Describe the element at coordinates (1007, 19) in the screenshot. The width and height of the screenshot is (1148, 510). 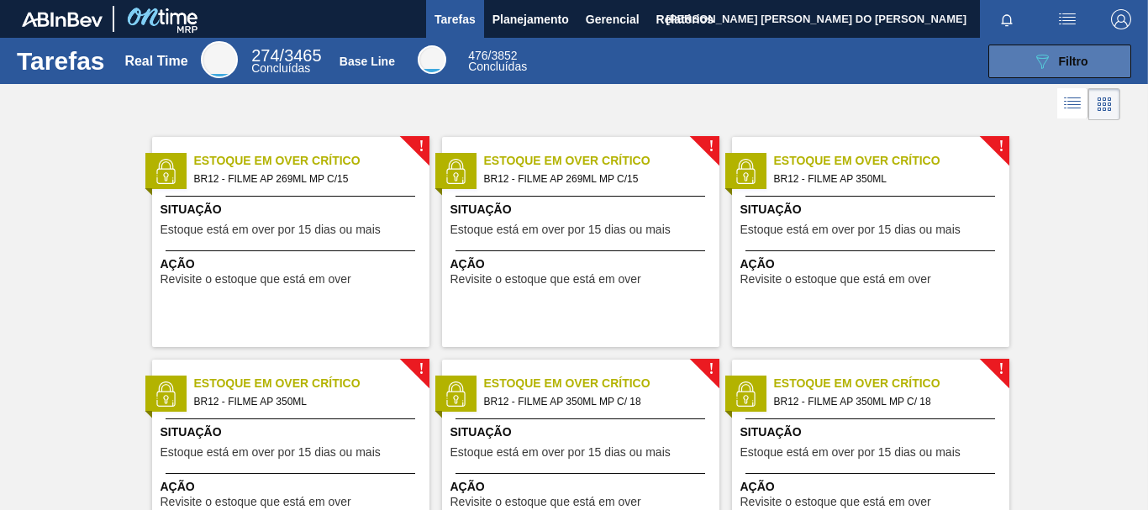
I see `button: Notificações` at that location.